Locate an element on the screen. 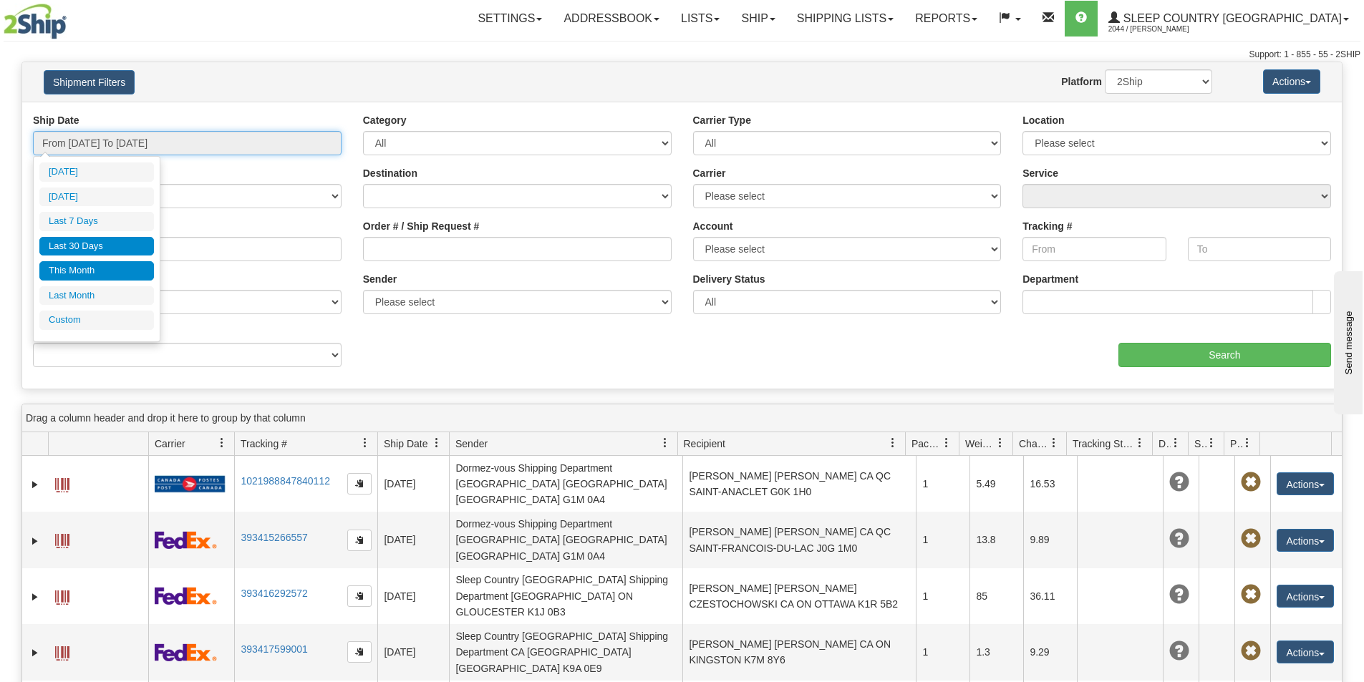 The width and height of the screenshot is (1364, 682). label: Sender is located at coordinates (380, 279).